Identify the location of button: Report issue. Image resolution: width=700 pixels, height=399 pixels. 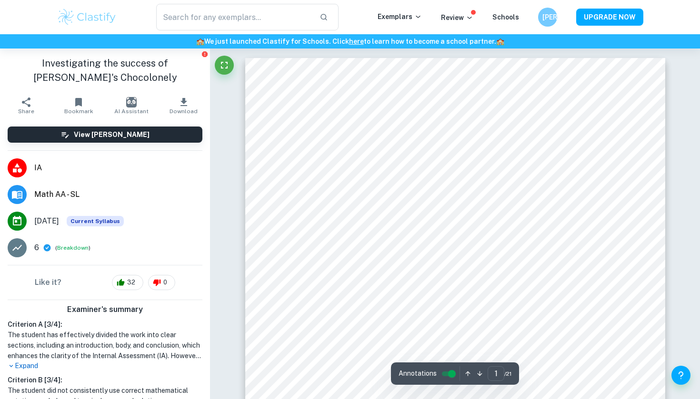
(204, 54).